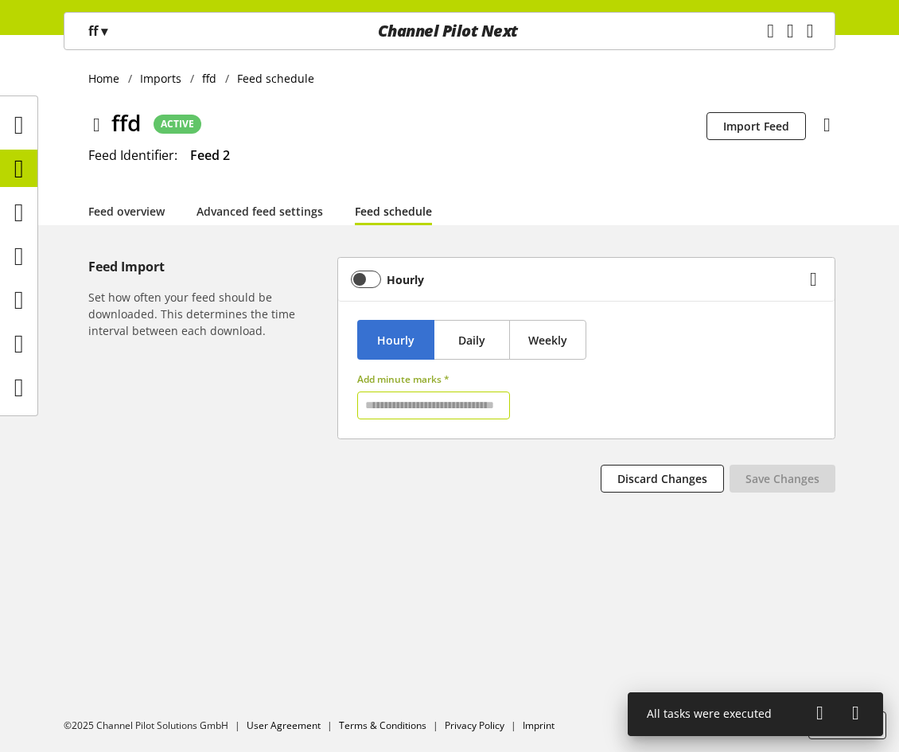 This screenshot has width=899, height=752. I want to click on span: Discard Changes, so click(662, 478).